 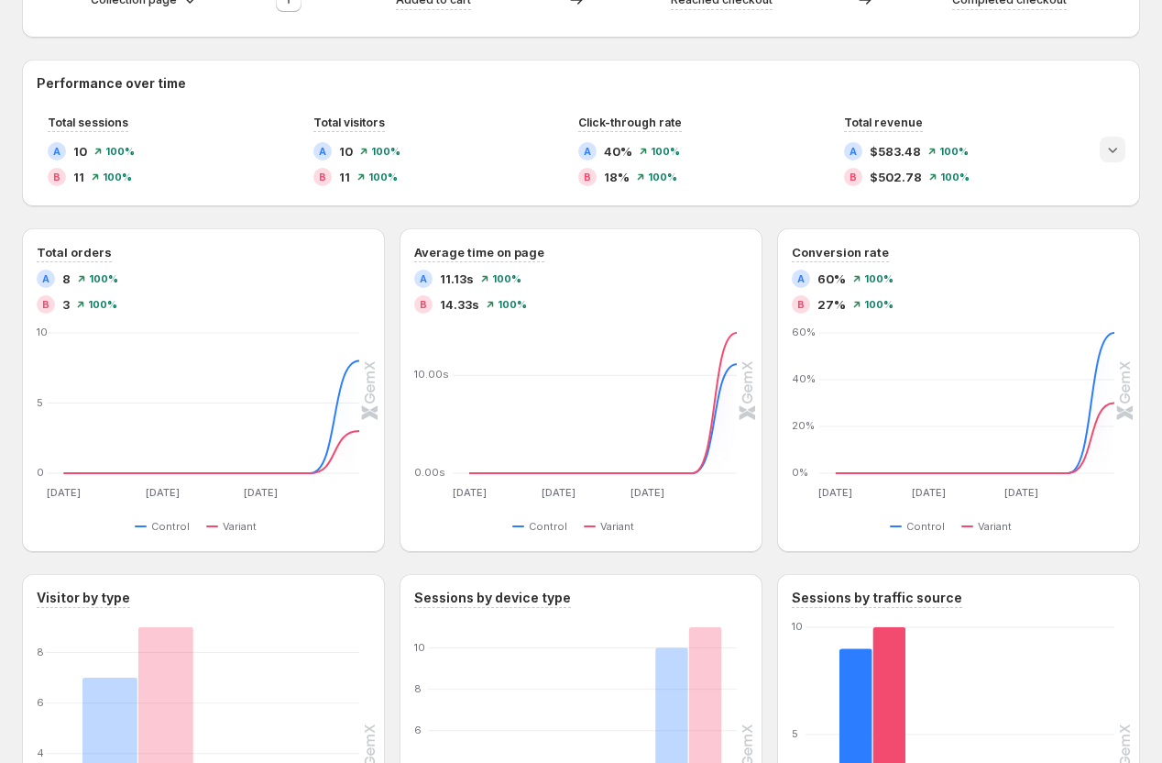 I want to click on span: Total revenue, so click(x=884, y=122).